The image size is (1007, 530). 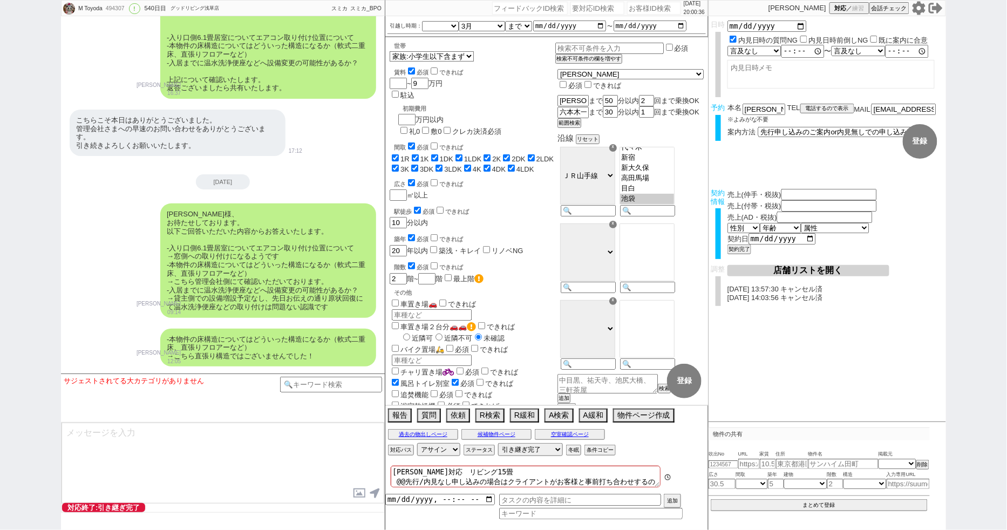 What do you see at coordinates (433, 326) in the screenshot?
I see `label: 車置き場２台分🚗🚗` at bounding box center [433, 326].